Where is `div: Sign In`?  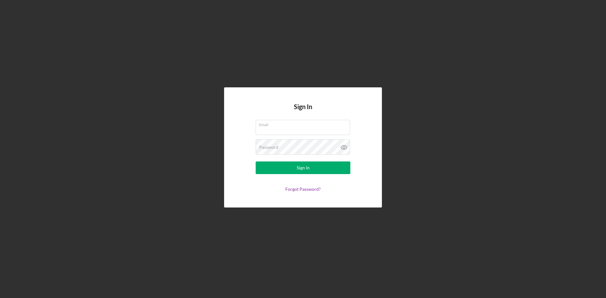 div: Sign In is located at coordinates (303, 168).